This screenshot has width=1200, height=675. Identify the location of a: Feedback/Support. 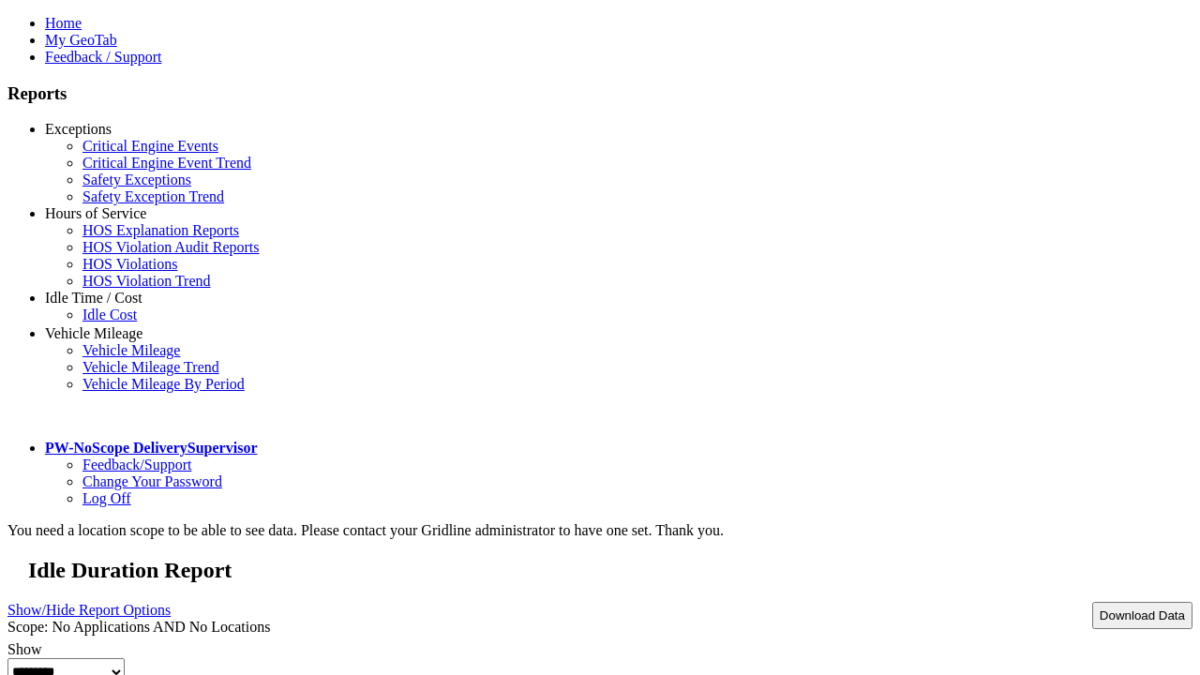
(137, 464).